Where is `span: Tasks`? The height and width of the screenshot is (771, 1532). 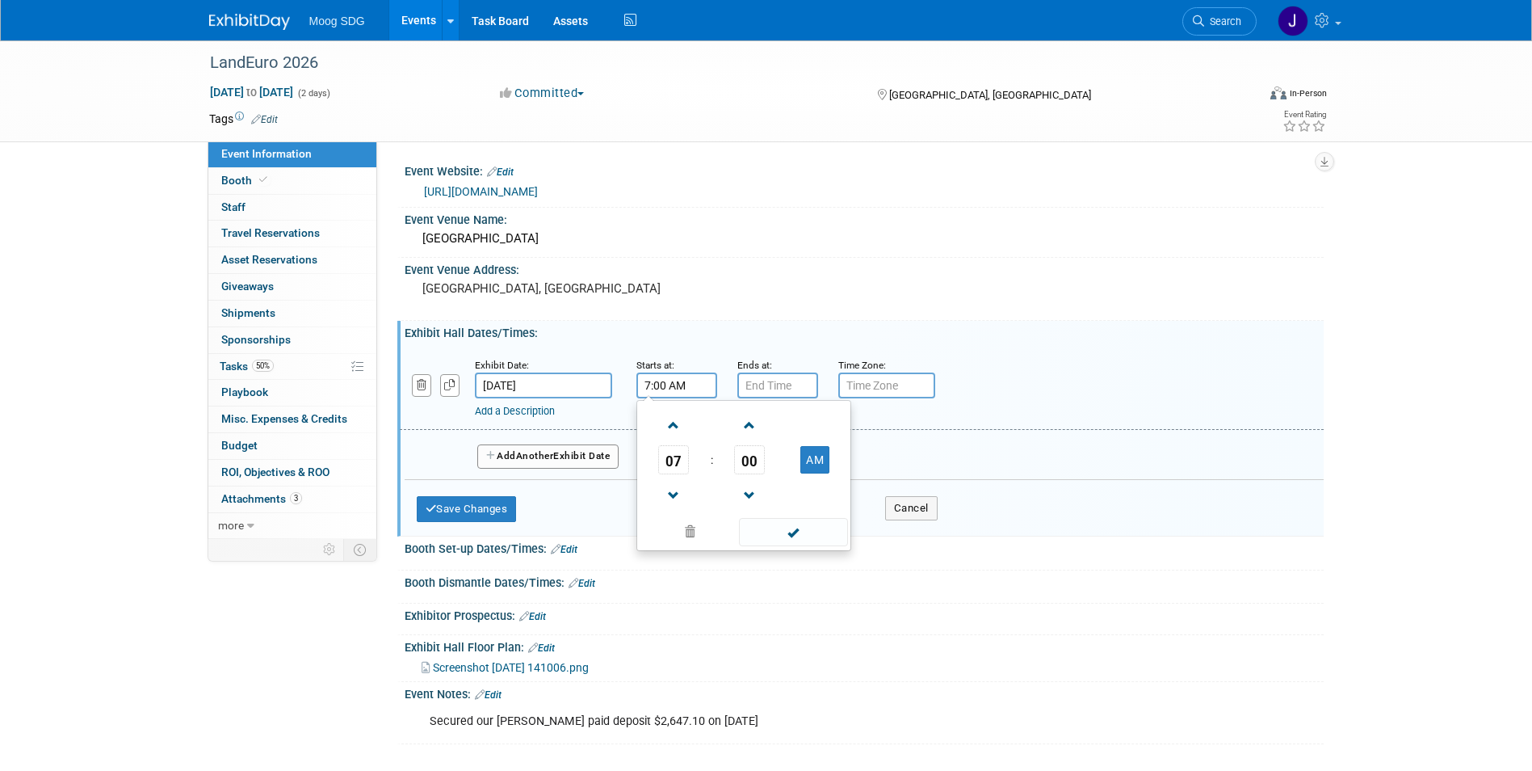 span: Tasks is located at coordinates (246, 366).